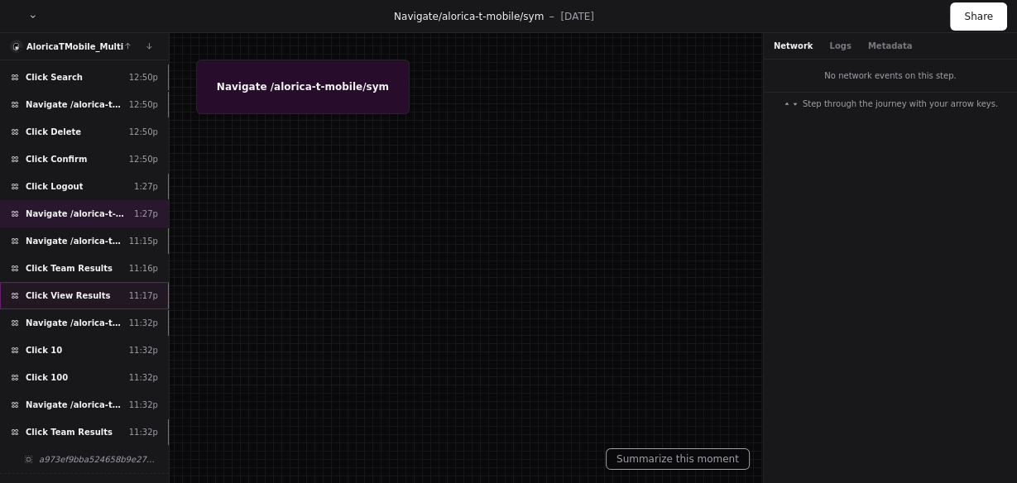 The height and width of the screenshot is (483, 1017). I want to click on span: Click 10, so click(44, 350).